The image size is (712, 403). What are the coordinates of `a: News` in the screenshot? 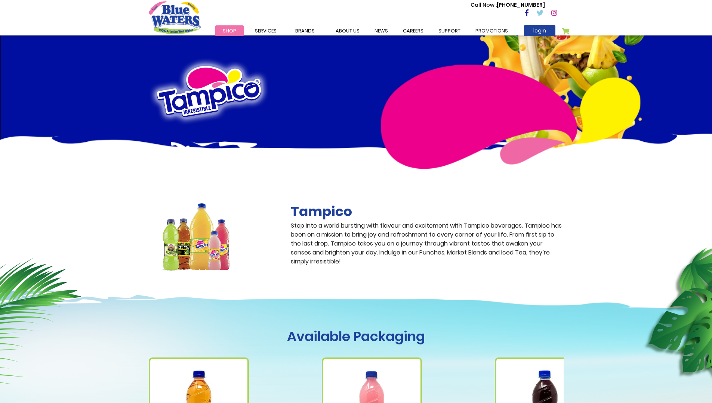 It's located at (381, 31).